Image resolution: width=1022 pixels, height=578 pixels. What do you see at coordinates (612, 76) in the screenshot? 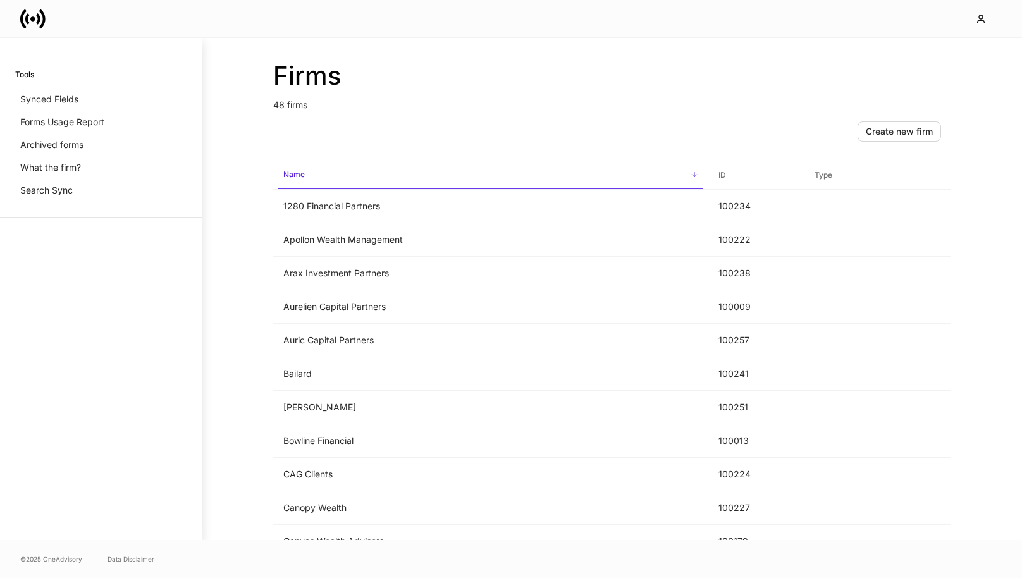
I see `h2: Firms` at bounding box center [612, 76].